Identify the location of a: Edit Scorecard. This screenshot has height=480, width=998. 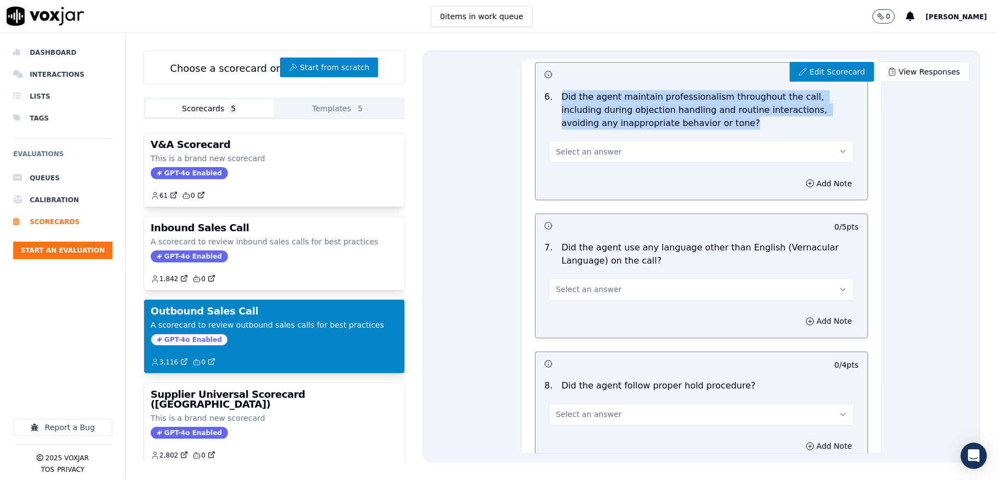
(832, 72).